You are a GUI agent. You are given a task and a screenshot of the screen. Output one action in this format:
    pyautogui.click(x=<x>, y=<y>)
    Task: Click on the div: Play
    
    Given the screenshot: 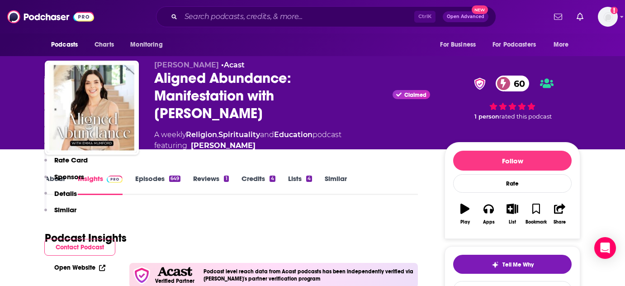 What is the action you would take?
    pyautogui.click(x=465, y=222)
    